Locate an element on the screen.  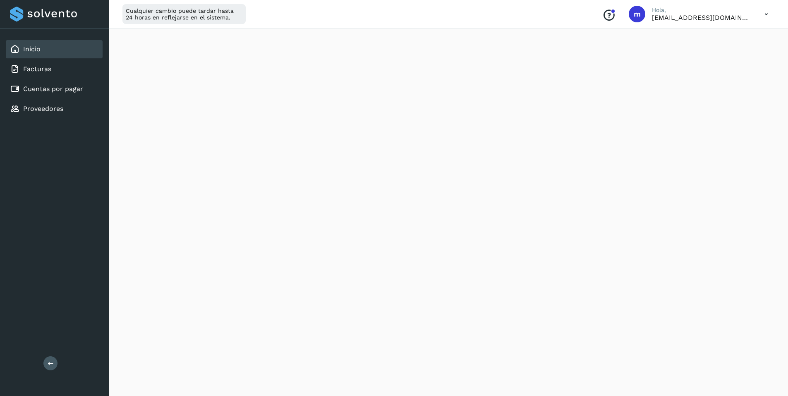
div: Facturas is located at coordinates (54, 69).